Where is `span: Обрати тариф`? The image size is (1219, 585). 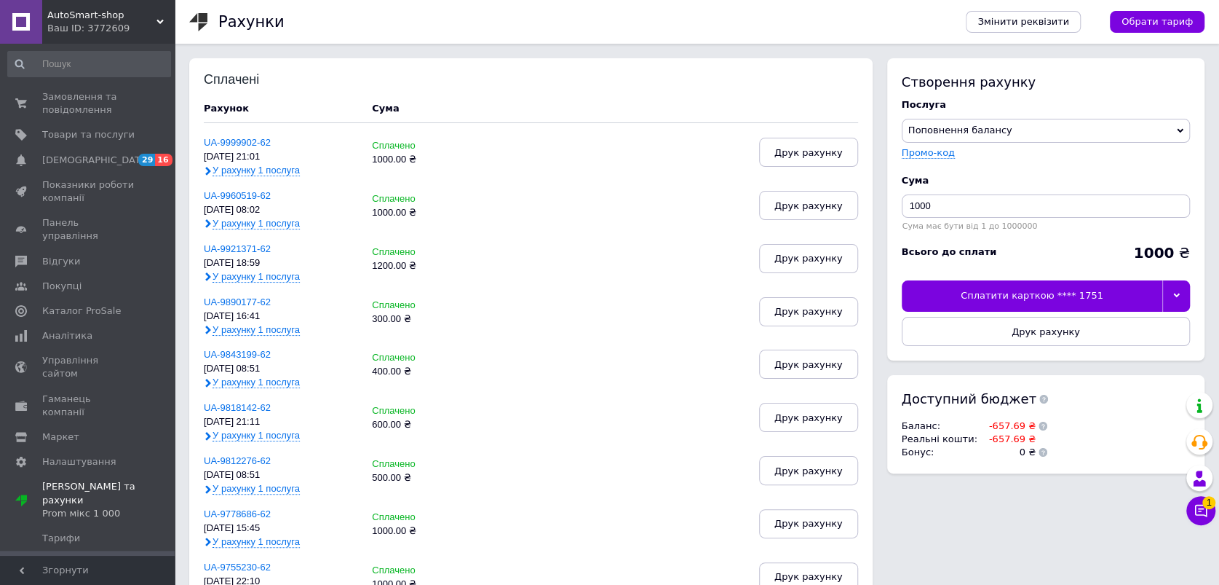
span: Обрати тариф is located at coordinates (1158, 22).